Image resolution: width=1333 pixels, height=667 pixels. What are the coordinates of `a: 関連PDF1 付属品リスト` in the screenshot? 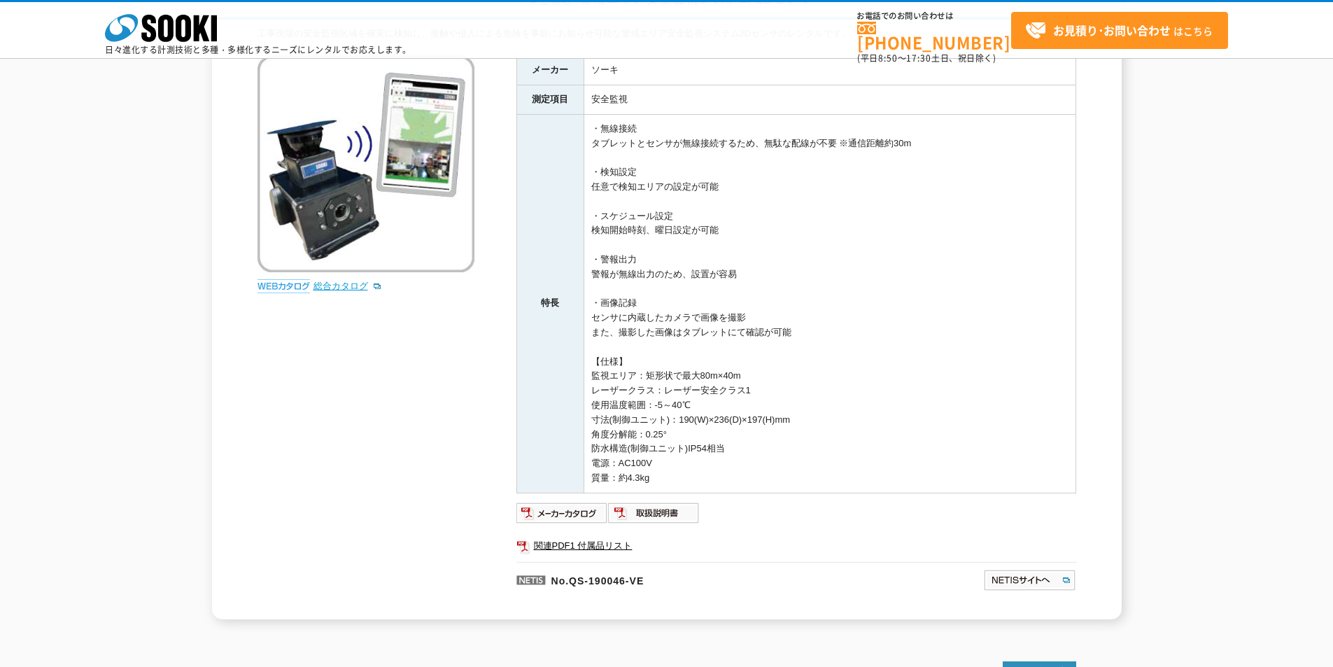 It's located at (797, 546).